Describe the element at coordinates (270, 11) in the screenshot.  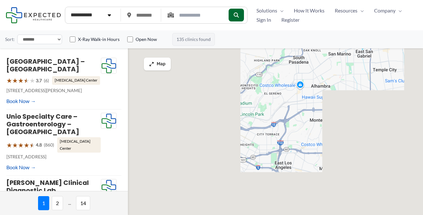
I see `a: SolutionsMenu Toggle` at that location.